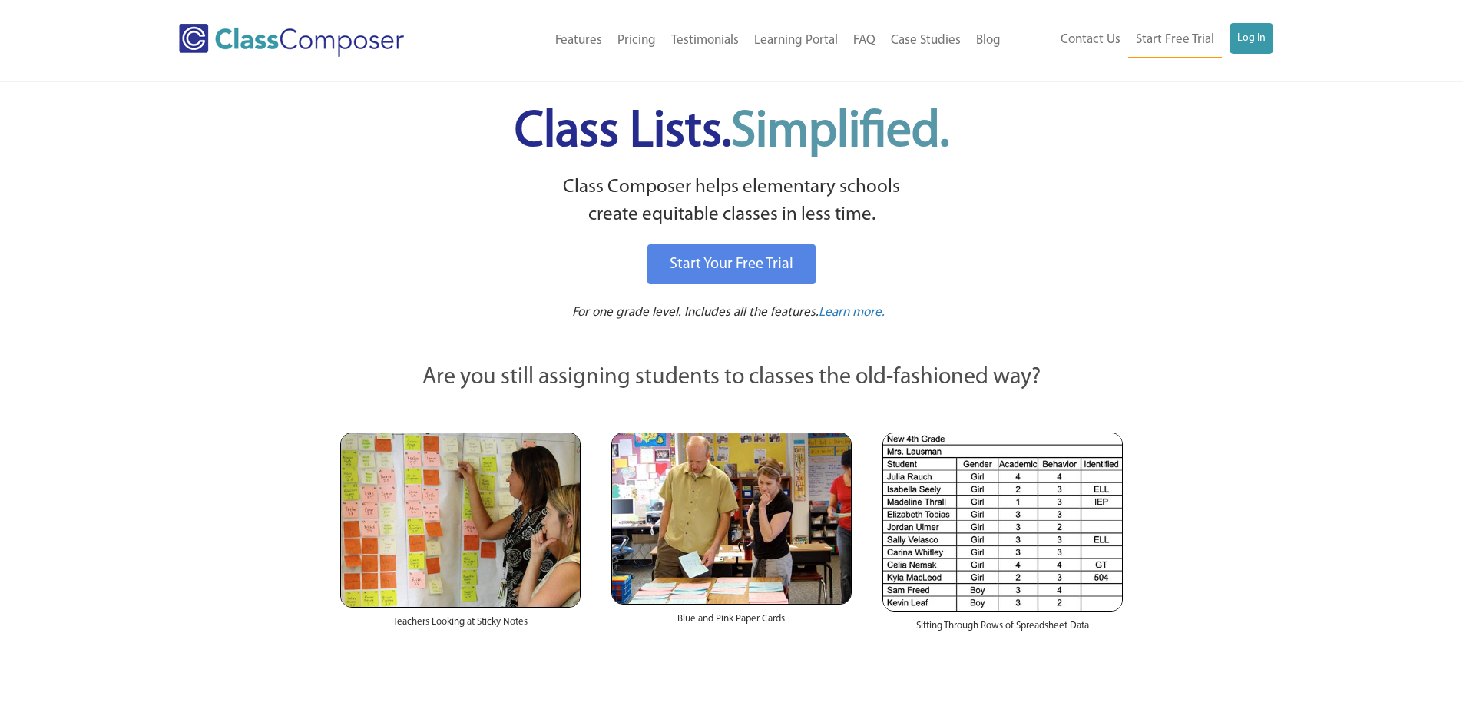 The image size is (1463, 706). I want to click on p: Class Composer helps elementary schools create equitable classes in less time., so click(732, 201).